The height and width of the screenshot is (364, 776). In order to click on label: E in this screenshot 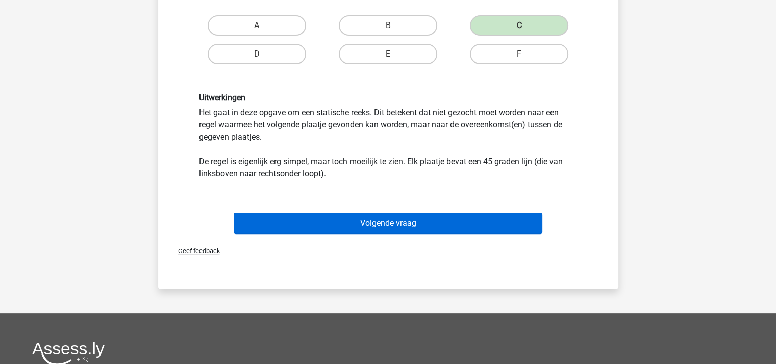, I will do `click(388, 54)`.